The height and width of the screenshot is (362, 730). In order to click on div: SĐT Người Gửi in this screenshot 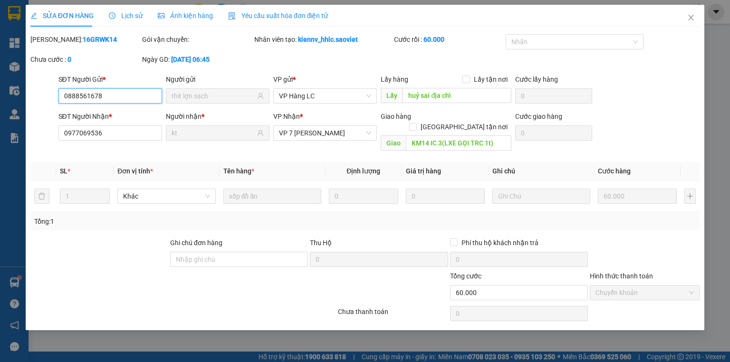, I will do `click(110, 79)`.